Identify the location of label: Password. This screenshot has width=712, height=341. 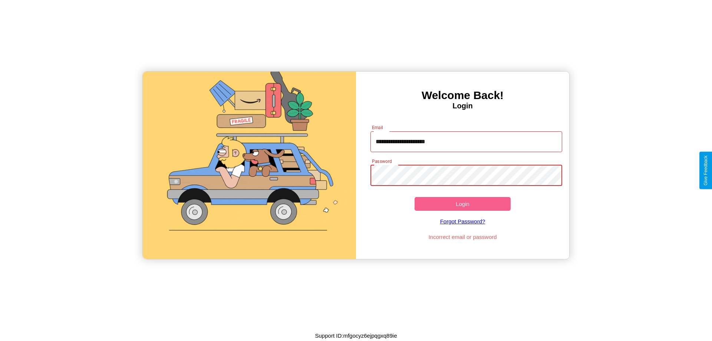
(381, 161).